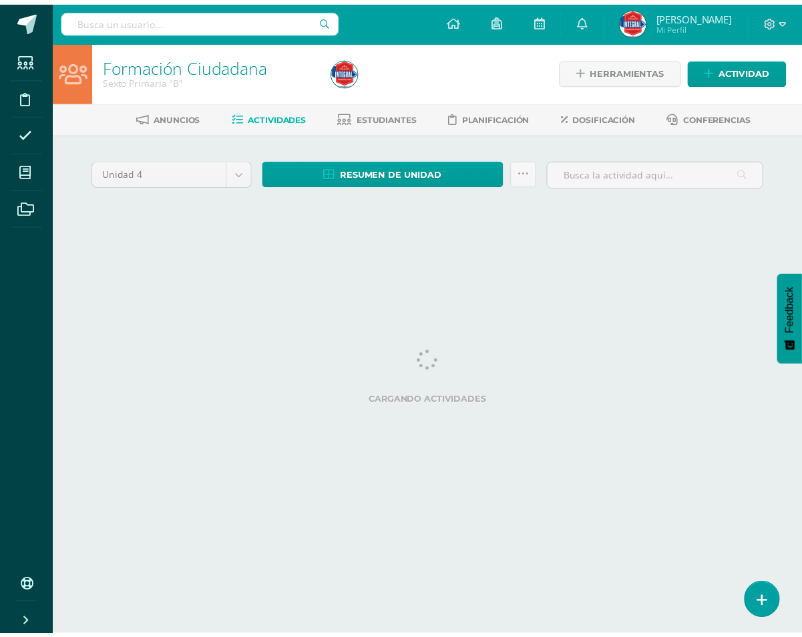 The image size is (802, 637). I want to click on a: Resumen de unidad, so click(388, 172).